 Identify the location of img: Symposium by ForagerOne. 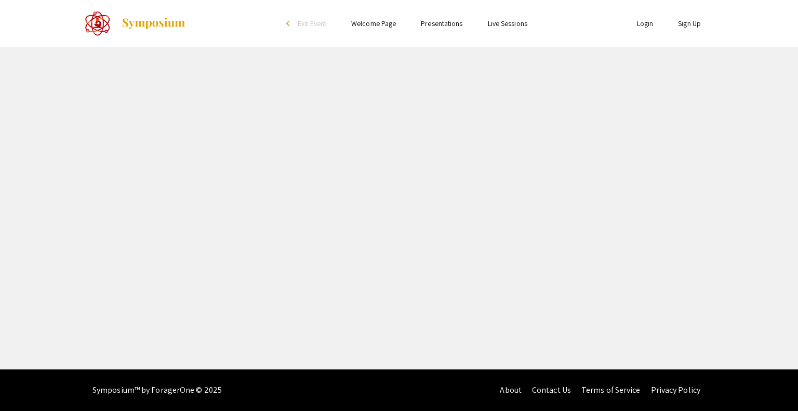
(153, 23).